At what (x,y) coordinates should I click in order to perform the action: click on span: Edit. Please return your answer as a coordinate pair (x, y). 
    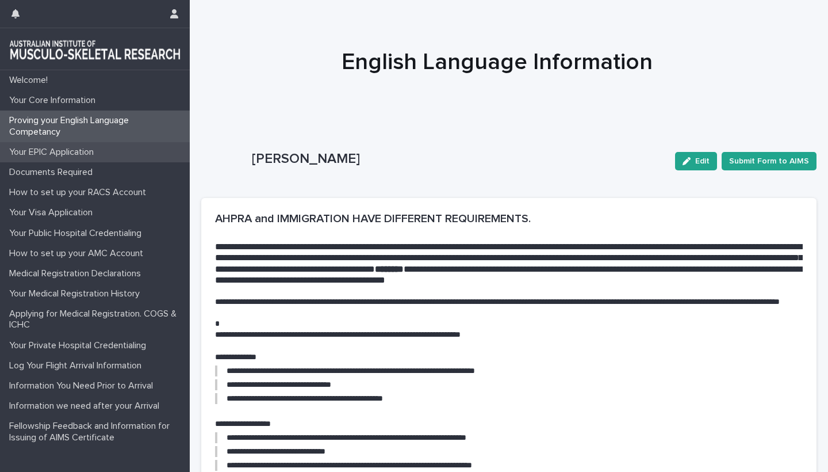
    Looking at the image, I should click on (702, 161).